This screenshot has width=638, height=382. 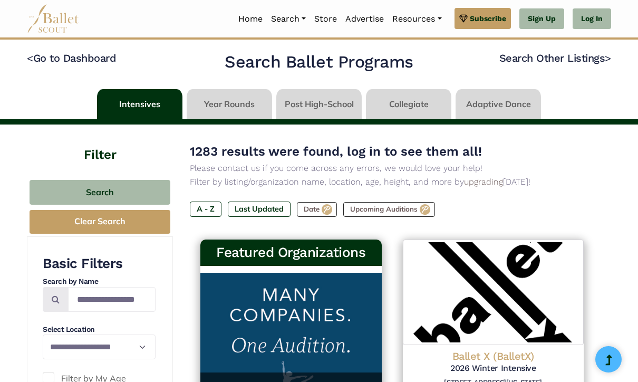 What do you see at coordinates (99, 281) in the screenshot?
I see `h4: Search by Name` at bounding box center [99, 281].